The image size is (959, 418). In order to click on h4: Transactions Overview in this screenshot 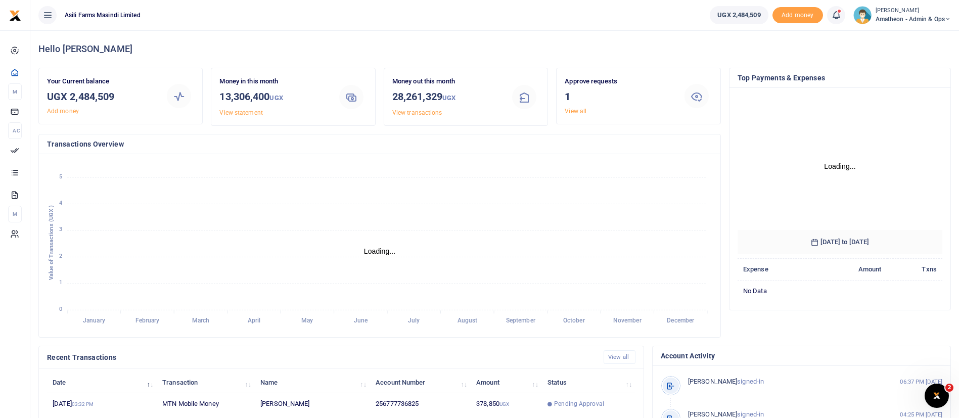, I will do `click(380, 144)`.